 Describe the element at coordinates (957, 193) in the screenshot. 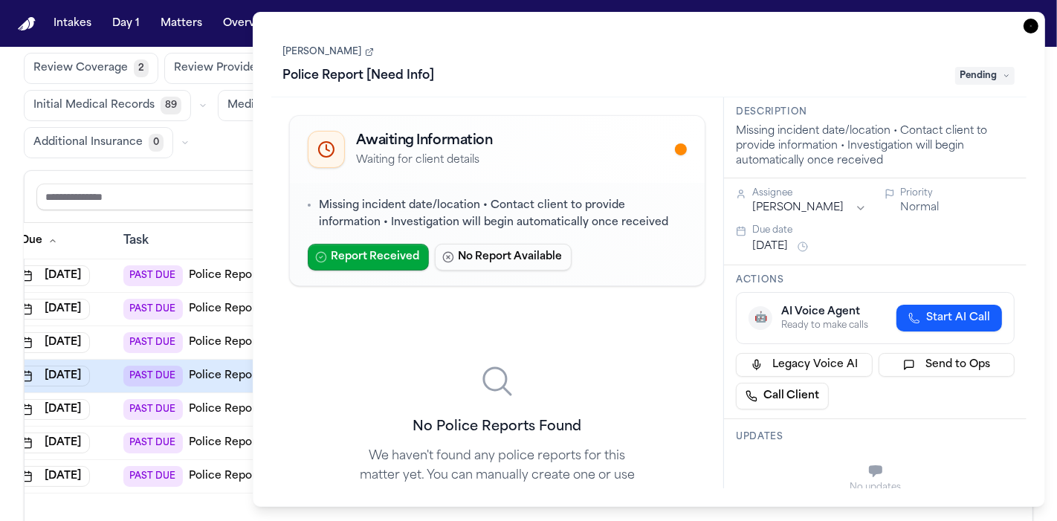

I see `div: Priority` at that location.